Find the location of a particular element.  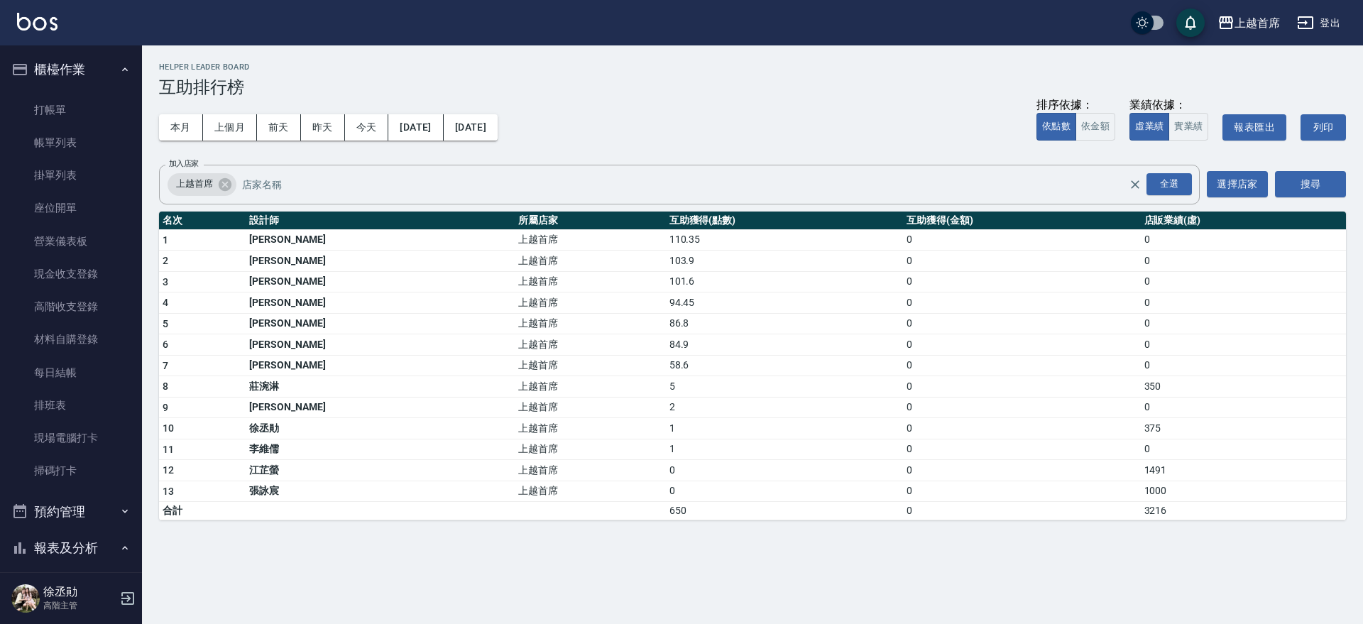

a: 掃碼打卡 is located at coordinates (71, 471).